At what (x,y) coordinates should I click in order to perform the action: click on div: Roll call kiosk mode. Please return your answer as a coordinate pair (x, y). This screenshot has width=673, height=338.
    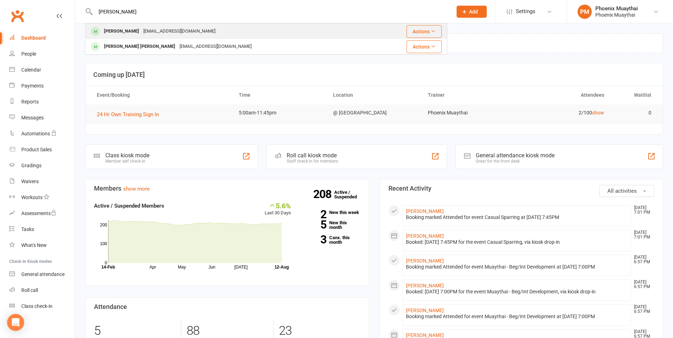
    Looking at the image, I should click on (312, 155).